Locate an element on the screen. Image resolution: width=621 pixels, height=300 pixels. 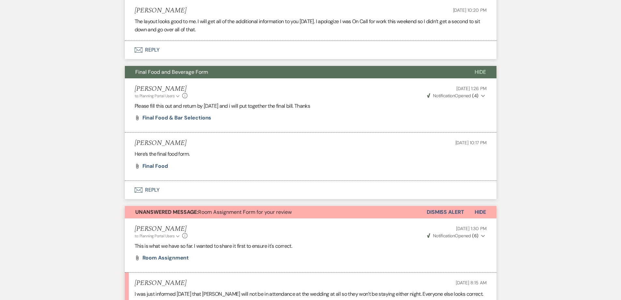
p: Here’s the final food form. is located at coordinates (311, 154).